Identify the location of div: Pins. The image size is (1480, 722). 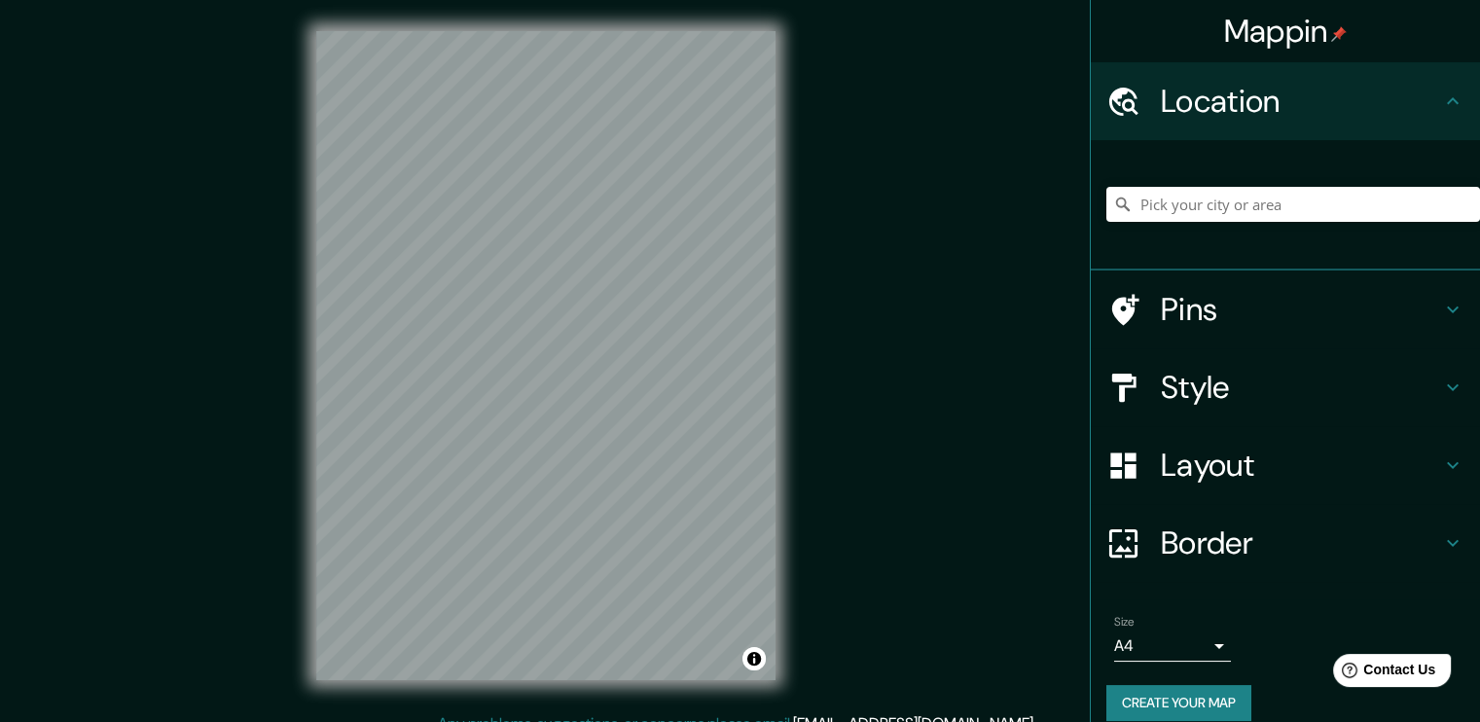
(1286, 309).